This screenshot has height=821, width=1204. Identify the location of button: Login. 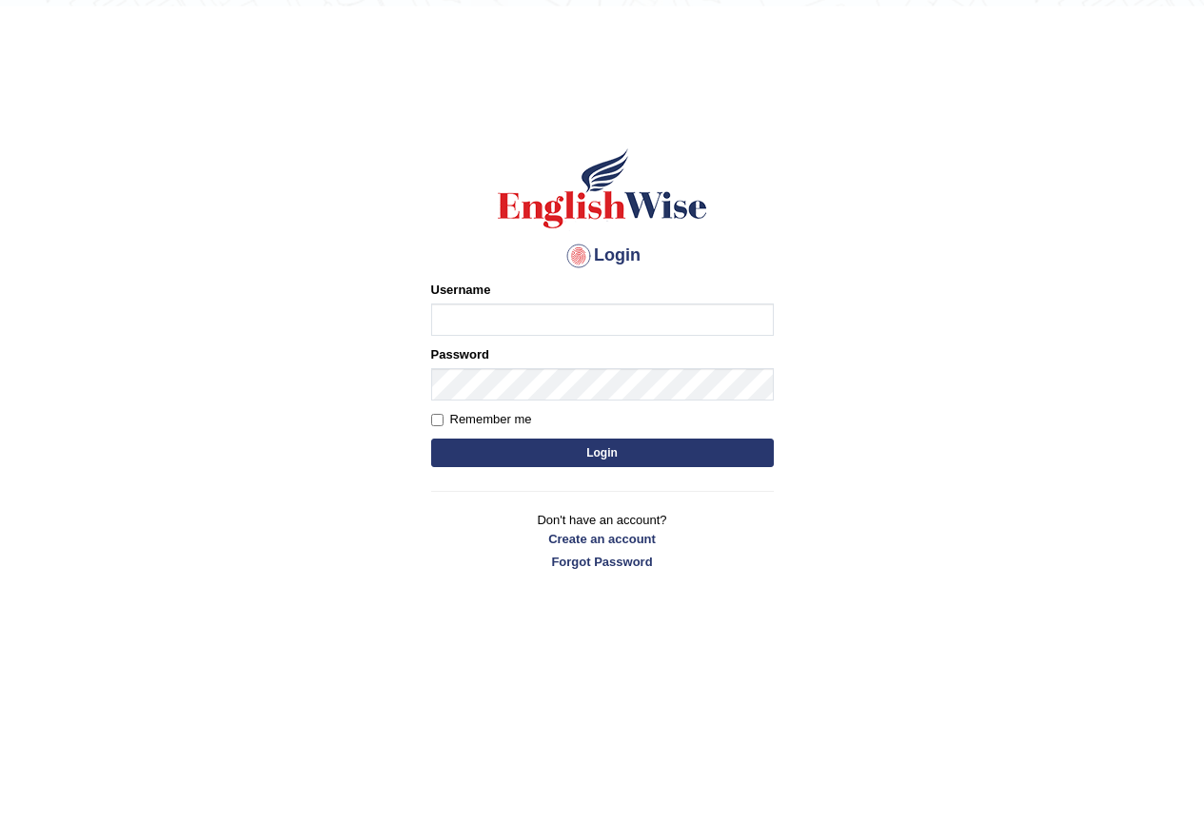
(602, 453).